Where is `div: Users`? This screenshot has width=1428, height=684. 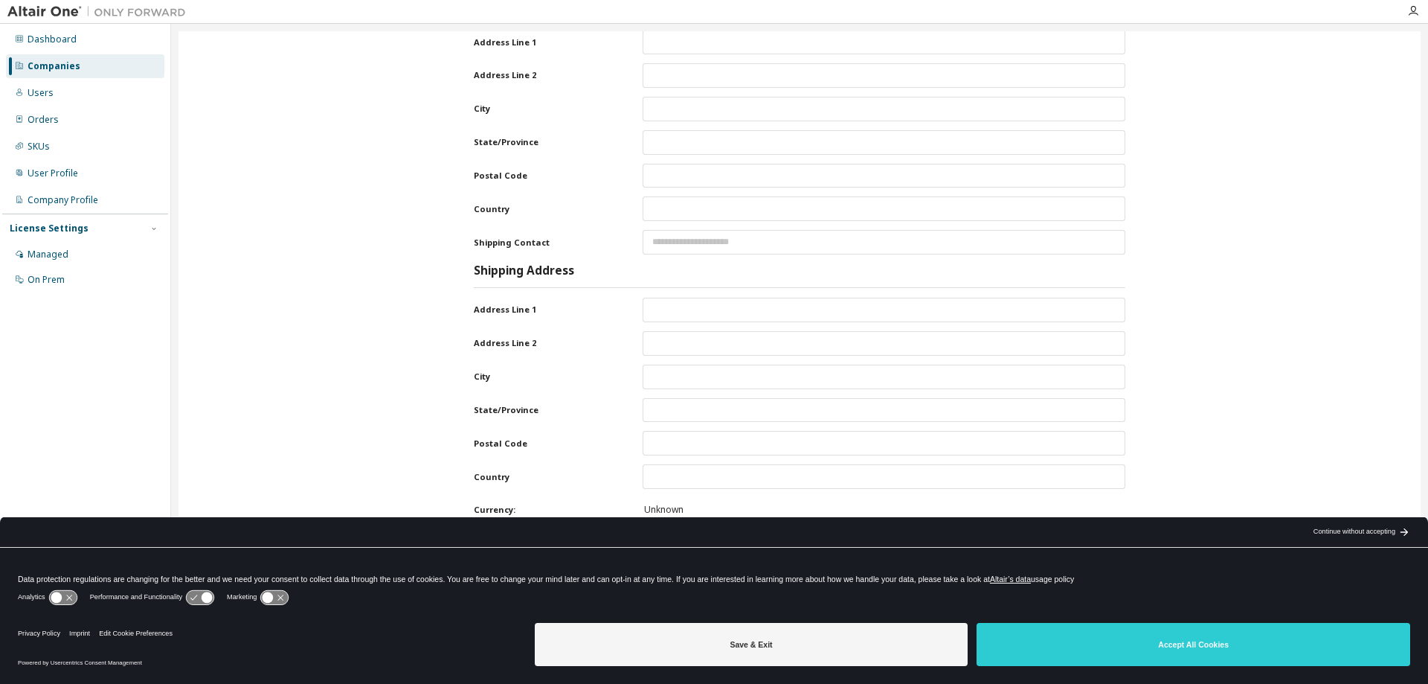
div: Users is located at coordinates (40, 93).